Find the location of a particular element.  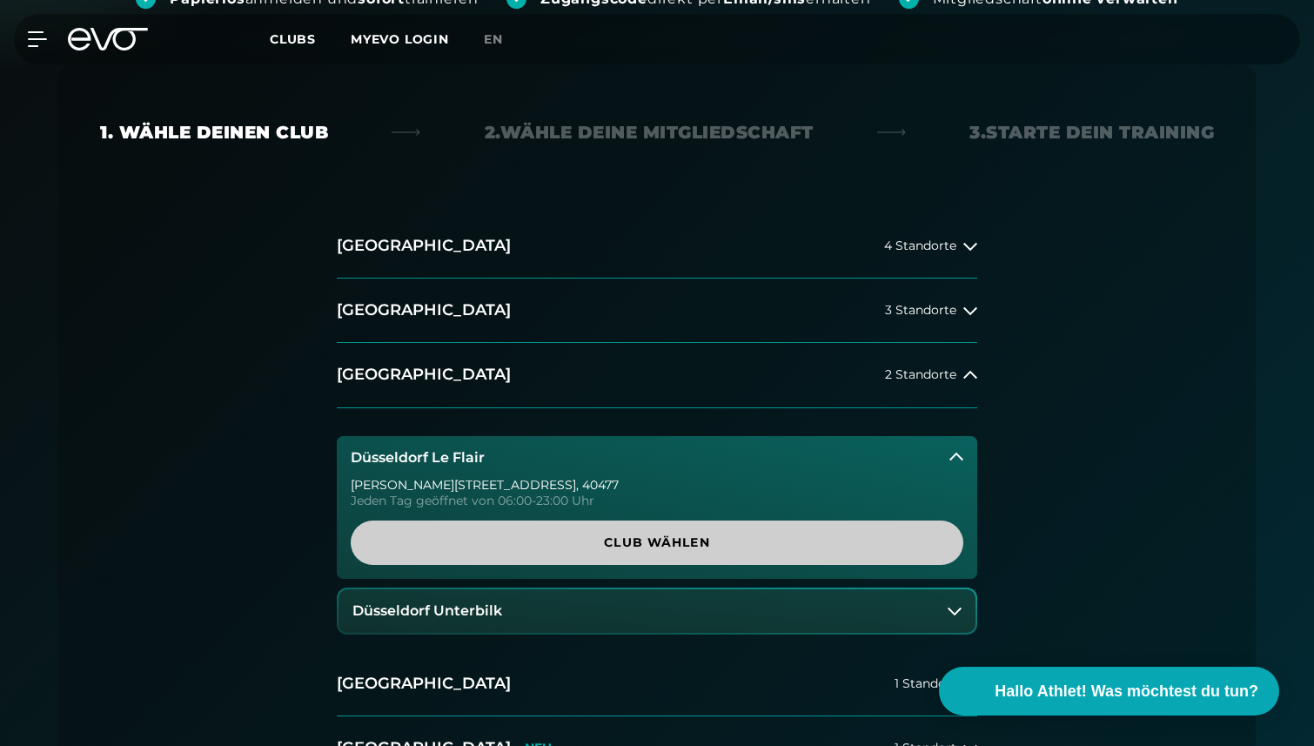

span: 1 Standort is located at coordinates (925, 683).